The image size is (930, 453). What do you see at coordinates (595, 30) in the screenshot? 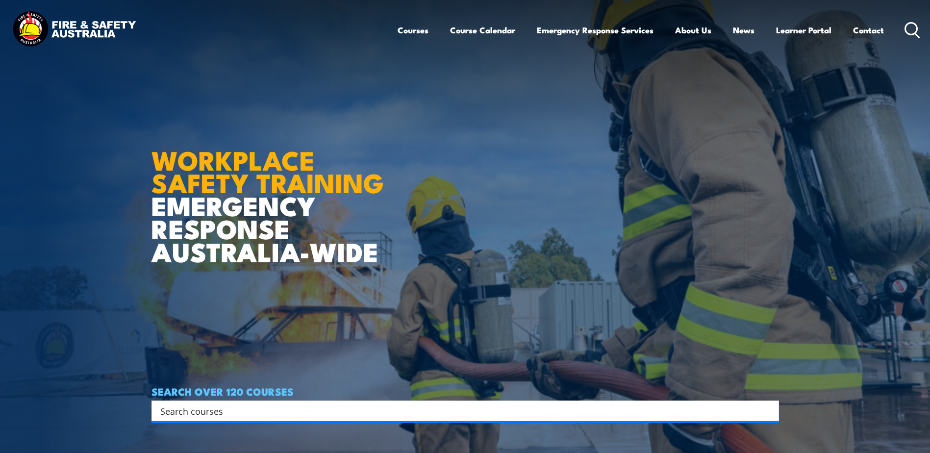
I see `a: Emergency Response Services` at bounding box center [595, 30].